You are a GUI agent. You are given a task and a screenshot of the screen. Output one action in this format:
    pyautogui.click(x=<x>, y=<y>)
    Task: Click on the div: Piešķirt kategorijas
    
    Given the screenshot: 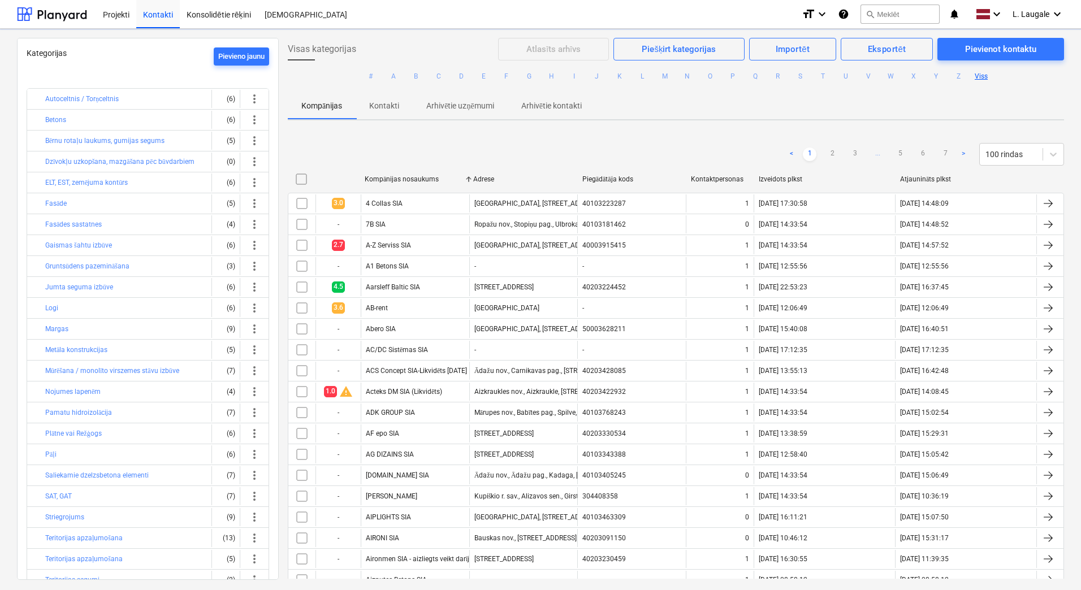 What is the action you would take?
    pyautogui.click(x=679, y=49)
    